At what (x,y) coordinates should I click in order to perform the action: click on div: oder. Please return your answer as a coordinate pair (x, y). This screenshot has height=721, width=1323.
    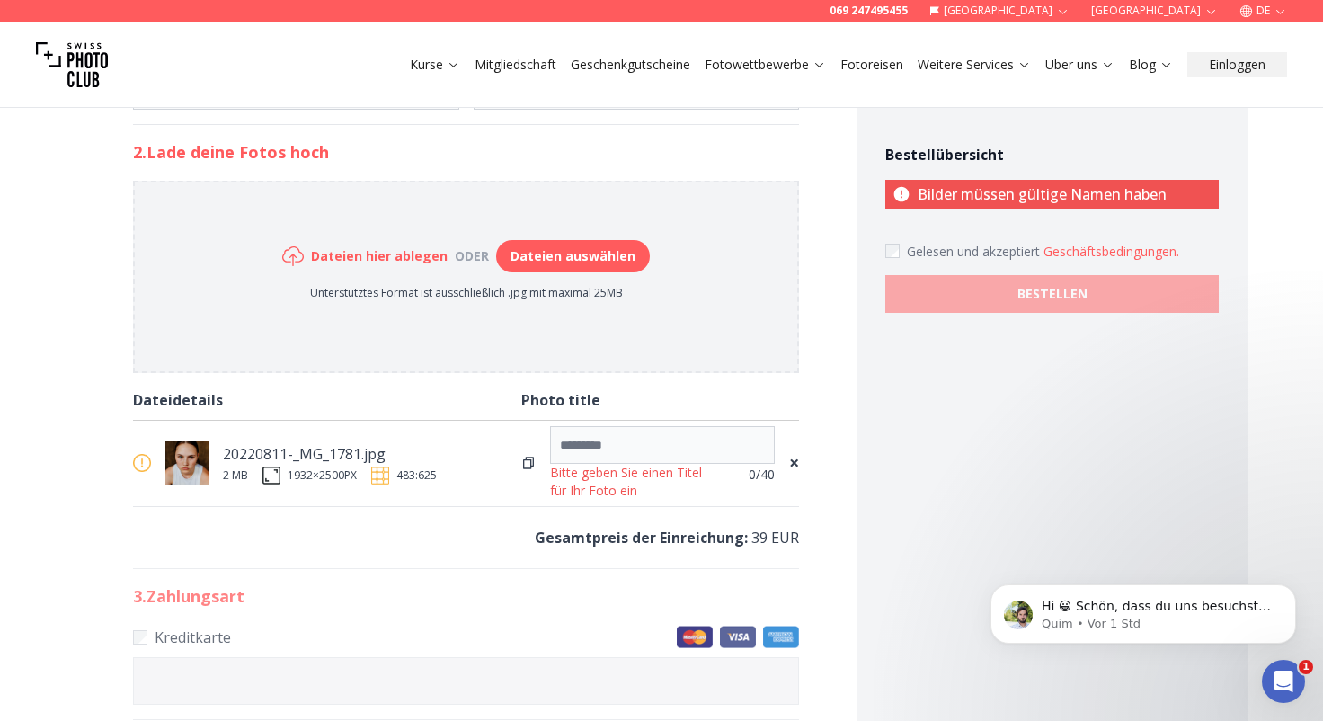
    Looking at the image, I should click on (472, 256).